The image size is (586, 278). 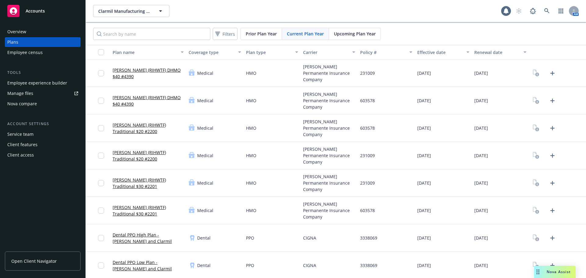 What do you see at coordinates (22, 104) in the screenshot?
I see `div: Nova compare` at bounding box center [22, 104].